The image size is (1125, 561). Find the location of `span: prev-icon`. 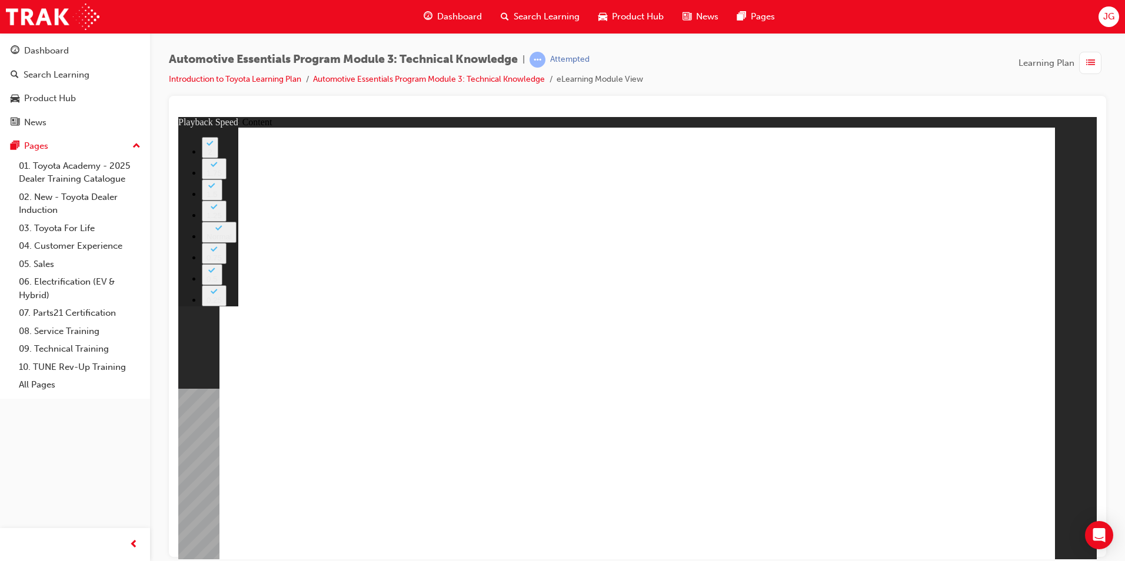

span: prev-icon is located at coordinates (134, 545).